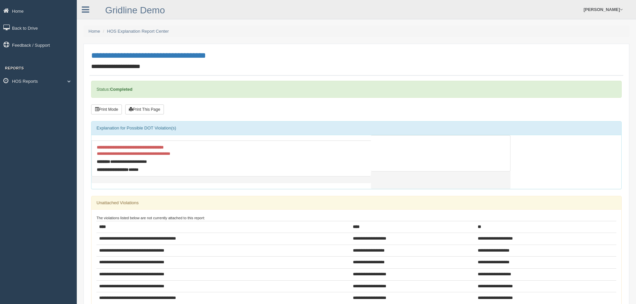 The image size is (636, 304). Describe the element at coordinates (121, 89) in the screenshot. I see `strong: Completed` at that location.